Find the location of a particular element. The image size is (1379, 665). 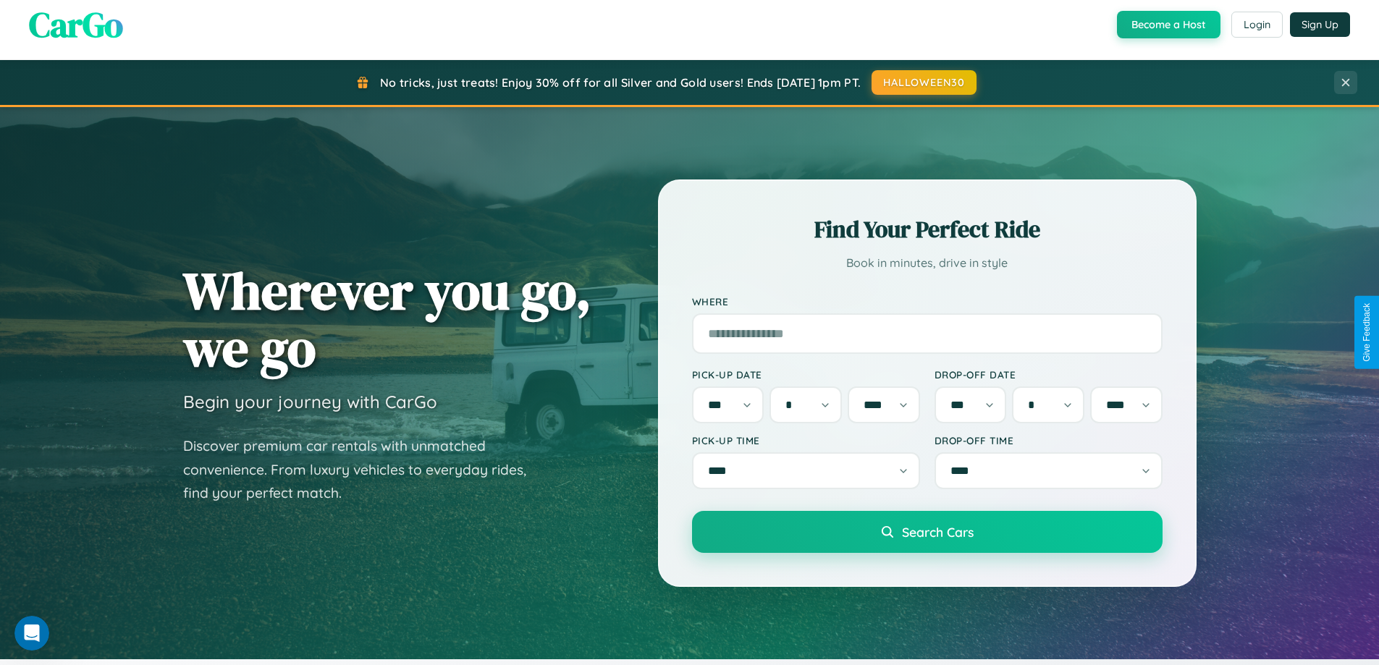

button: Sign Up is located at coordinates (1319, 25).